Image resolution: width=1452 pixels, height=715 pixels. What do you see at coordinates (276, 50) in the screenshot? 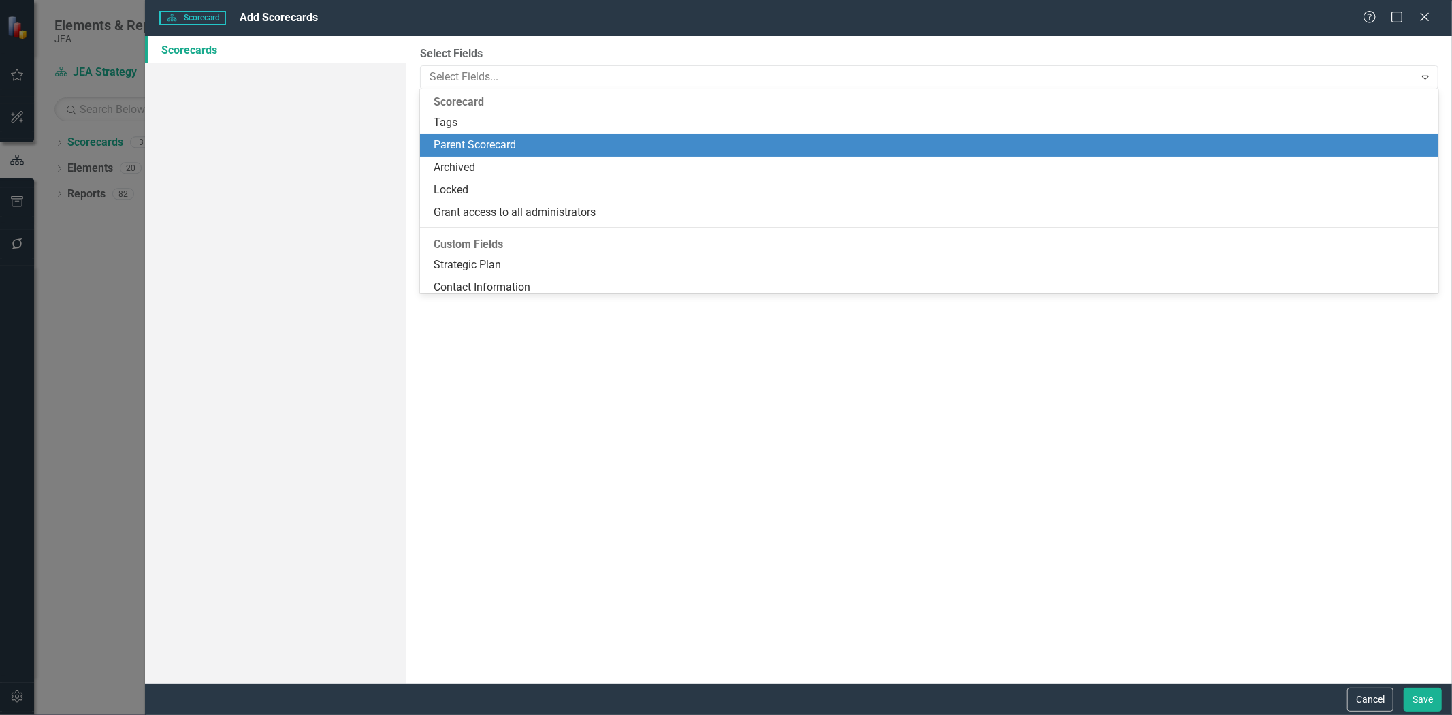
I see `a: Scorecards` at bounding box center [276, 50].